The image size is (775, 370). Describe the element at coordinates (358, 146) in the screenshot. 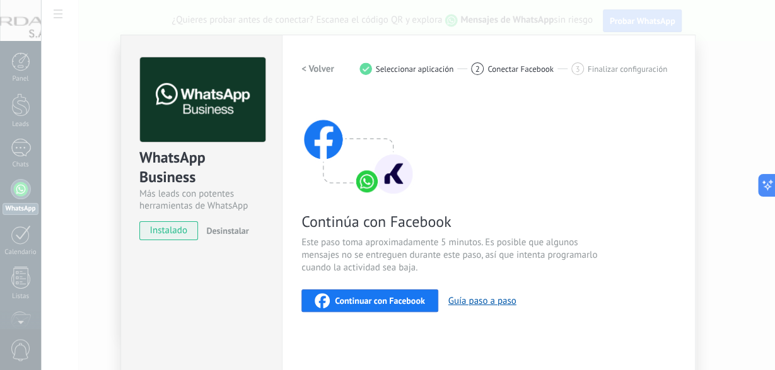

I see `img: connect with facebook` at that location.